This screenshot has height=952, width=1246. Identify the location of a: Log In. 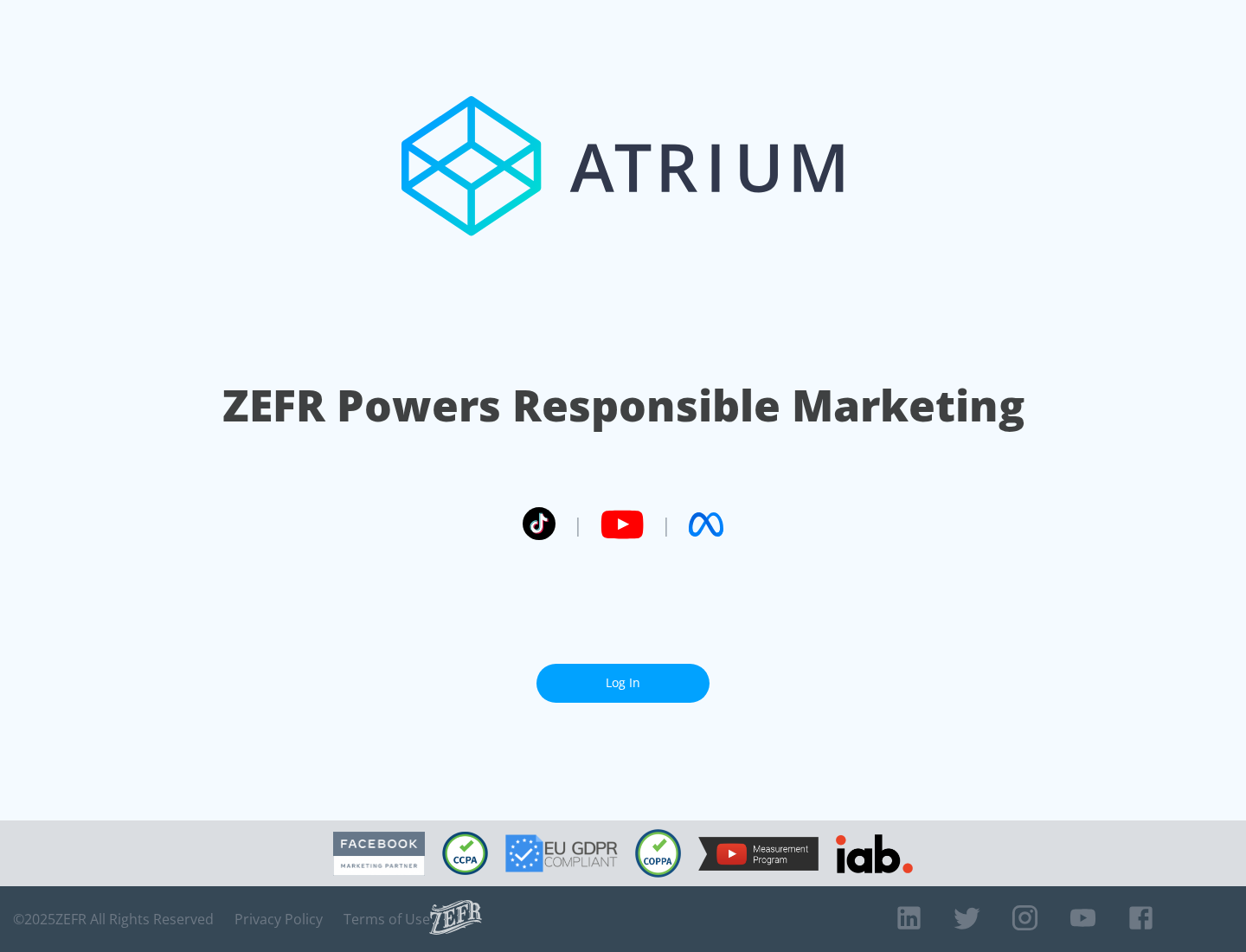
(623, 682).